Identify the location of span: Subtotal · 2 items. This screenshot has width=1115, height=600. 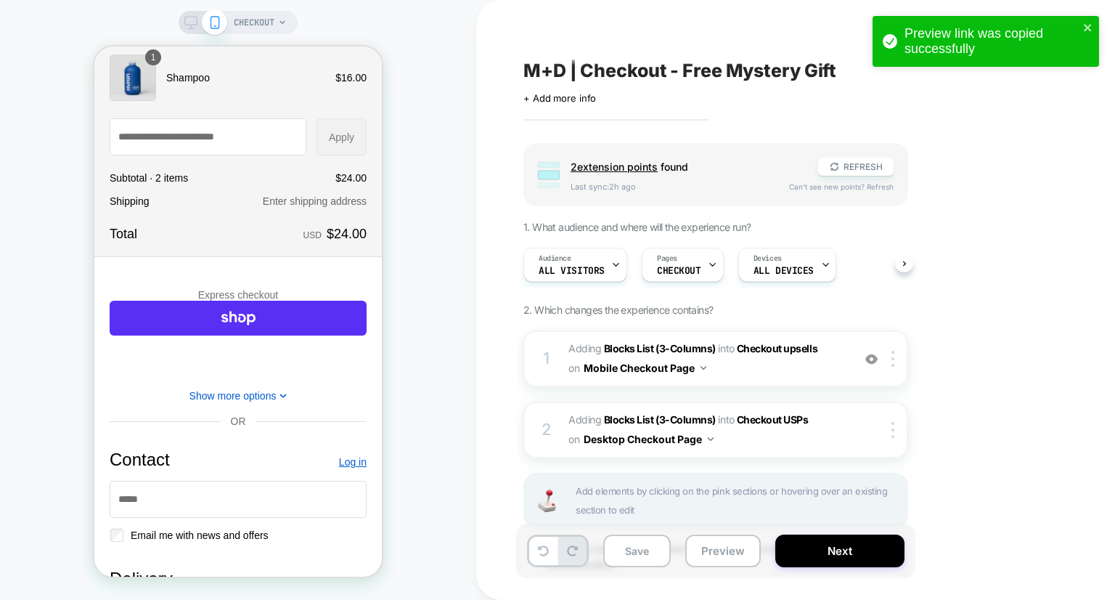
(54, 131).